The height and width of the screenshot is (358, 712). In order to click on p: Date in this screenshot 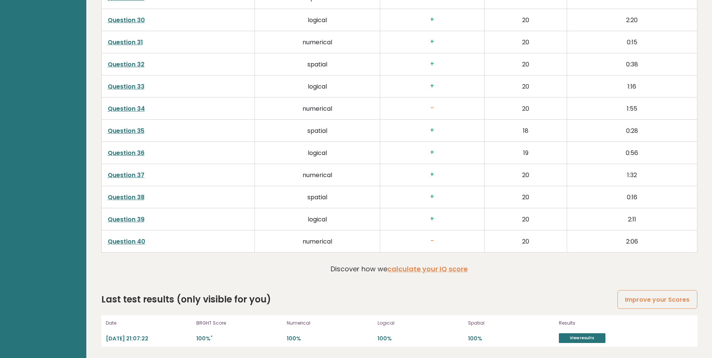, I will do `click(149, 323)`.